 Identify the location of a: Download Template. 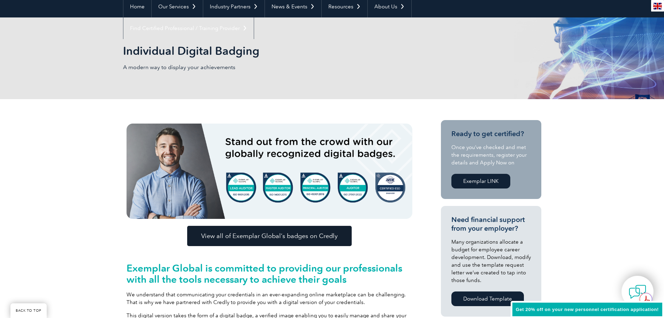
(488, 299).